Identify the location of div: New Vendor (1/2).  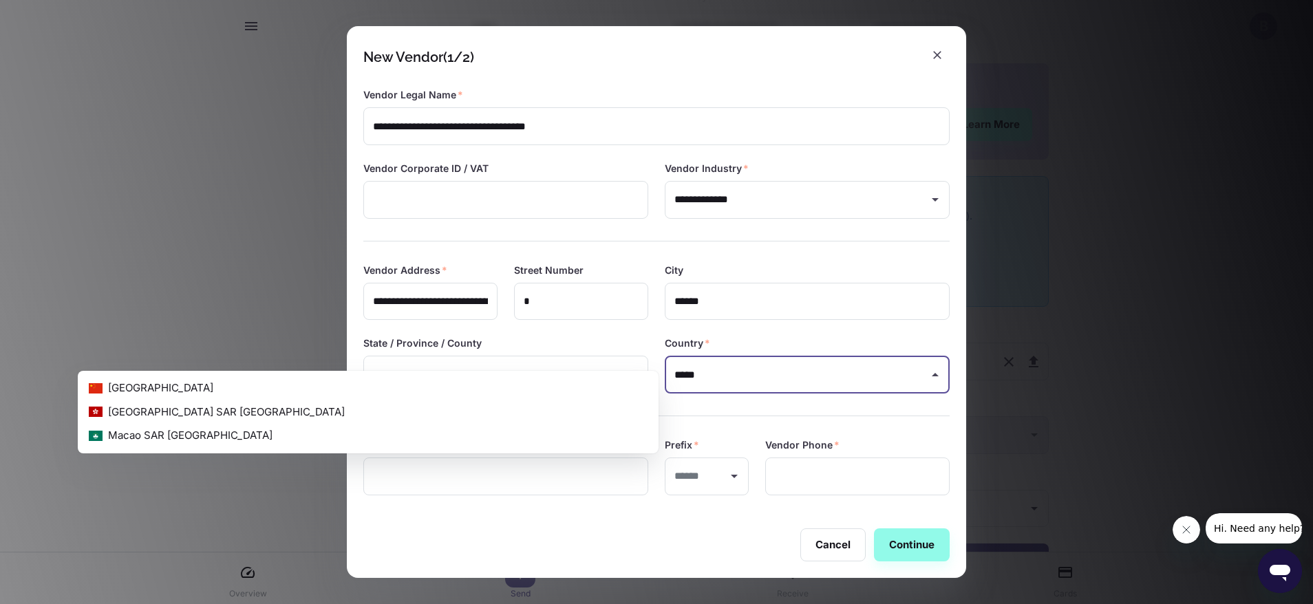
(418, 57).